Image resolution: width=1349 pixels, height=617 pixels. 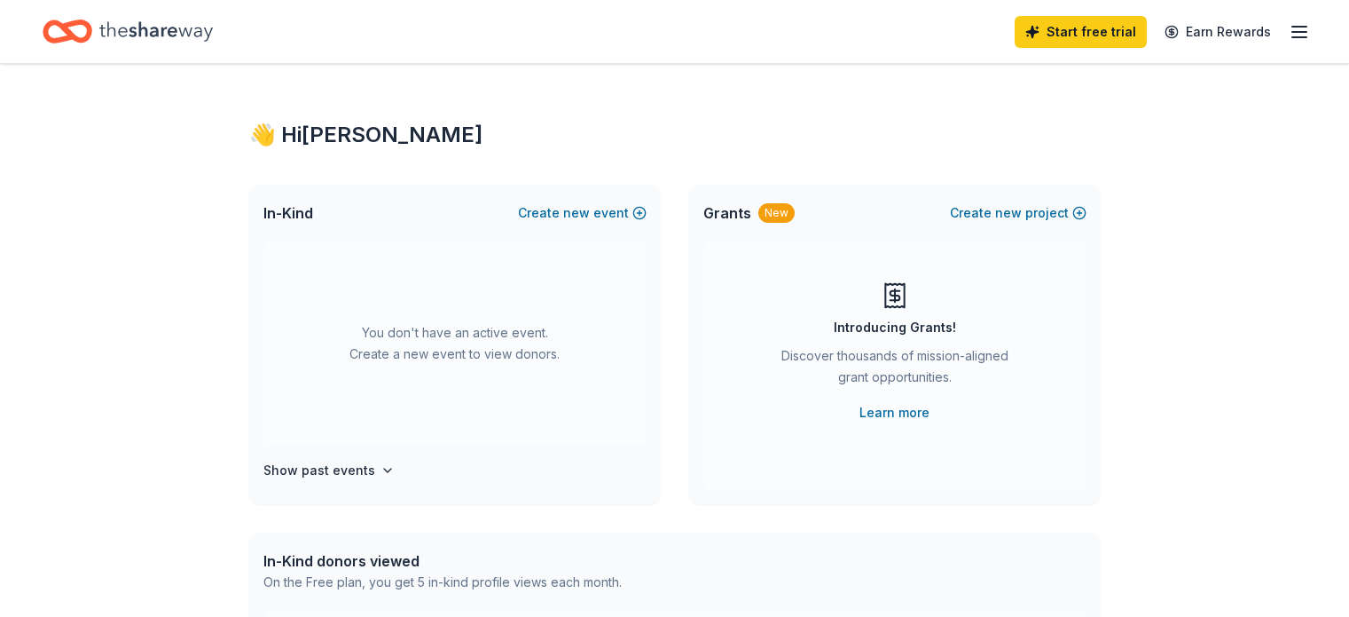 What do you see at coordinates (894, 413) in the screenshot?
I see `a: Learn more` at bounding box center [894, 413].